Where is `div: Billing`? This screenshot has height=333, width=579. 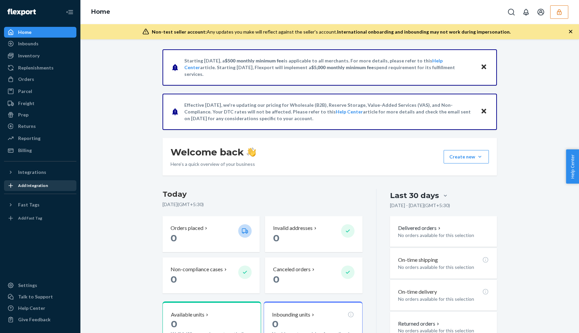 div: Billing is located at coordinates (25, 150).